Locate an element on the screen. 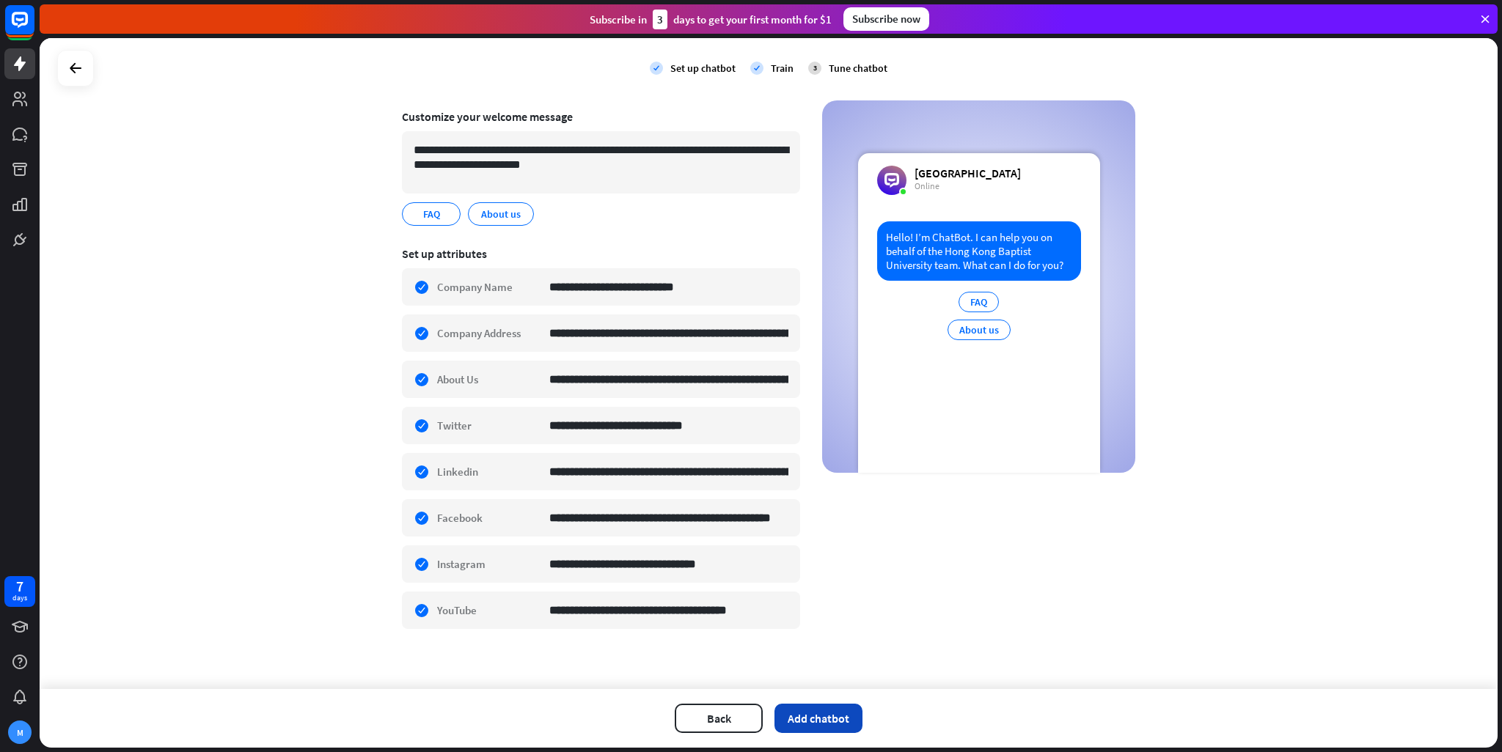 The width and height of the screenshot is (1502, 752). div: FAQ is located at coordinates (978, 302).